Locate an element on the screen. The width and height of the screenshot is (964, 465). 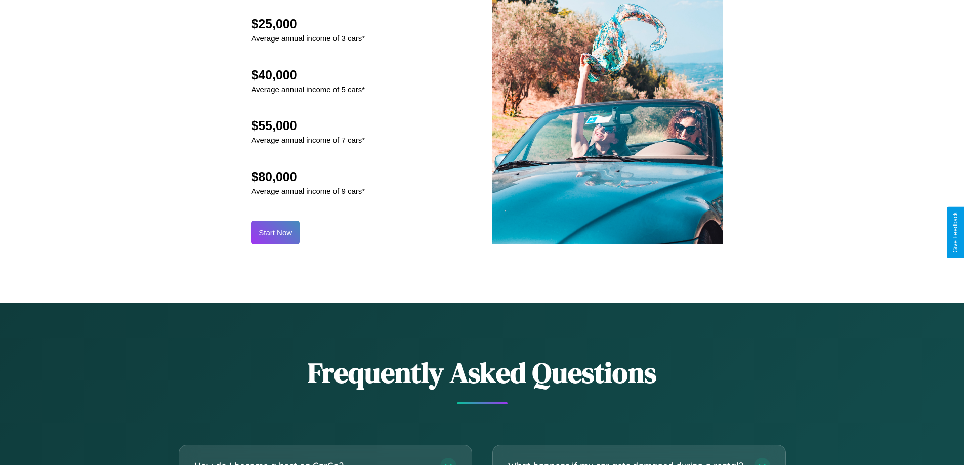
div: Give Feedback is located at coordinates (955, 232).